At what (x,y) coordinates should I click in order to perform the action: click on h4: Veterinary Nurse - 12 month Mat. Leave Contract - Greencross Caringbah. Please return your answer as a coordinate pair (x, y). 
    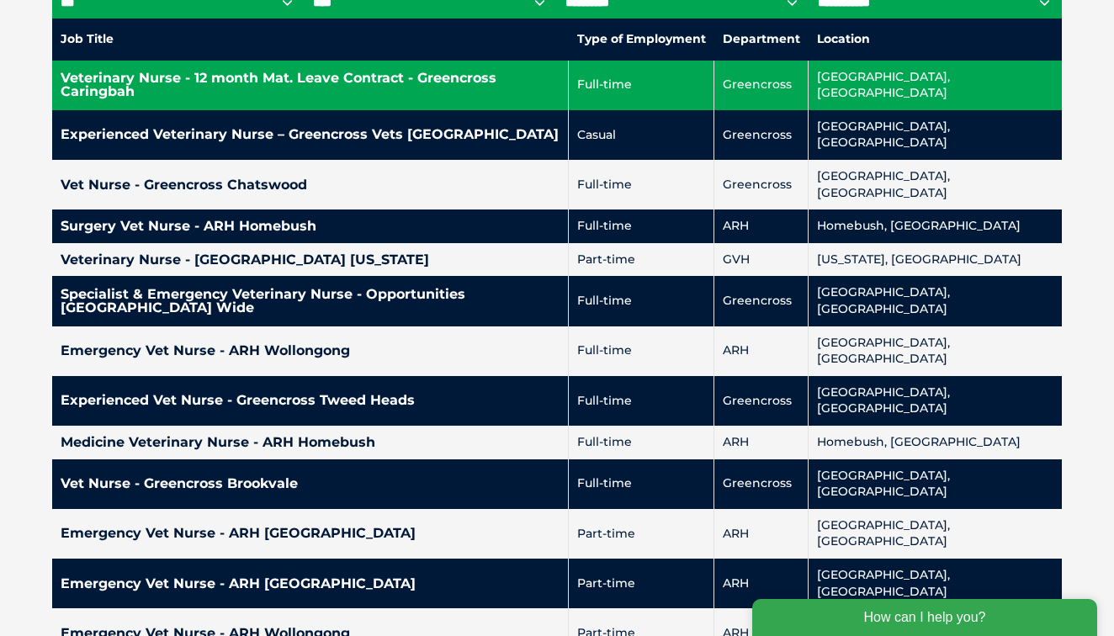
    Looking at the image, I should click on (310, 85).